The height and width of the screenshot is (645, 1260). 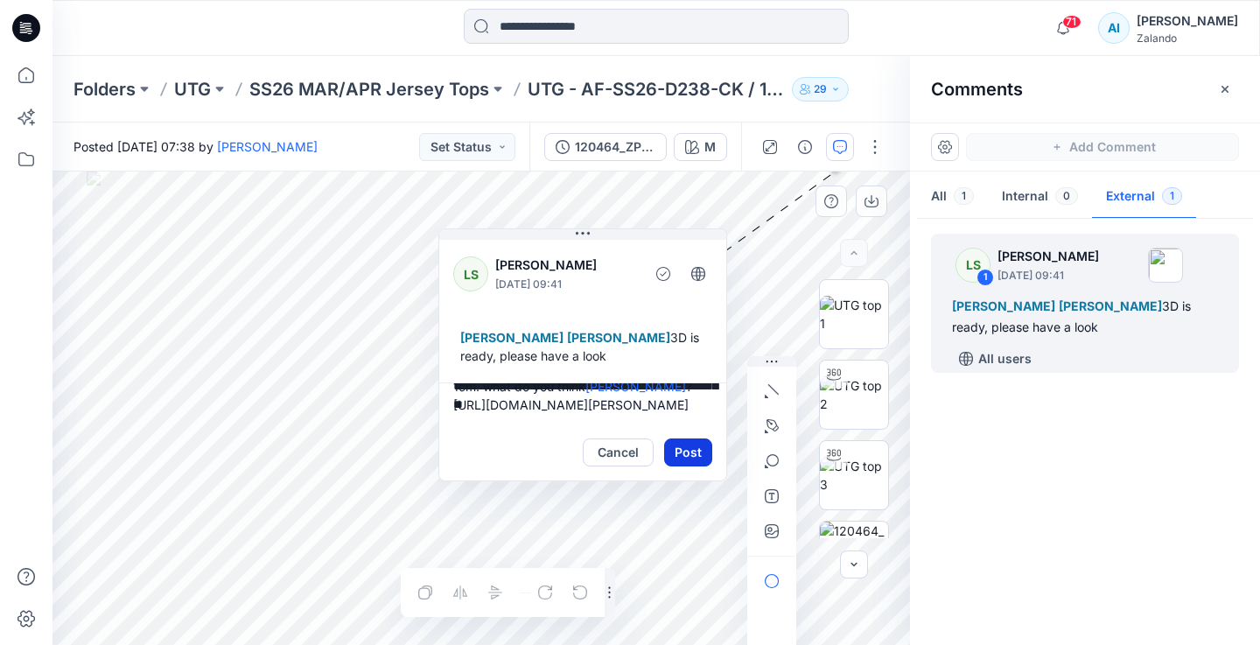 What do you see at coordinates (1114, 28) in the screenshot?
I see `div: AI` at bounding box center [1114, 28].